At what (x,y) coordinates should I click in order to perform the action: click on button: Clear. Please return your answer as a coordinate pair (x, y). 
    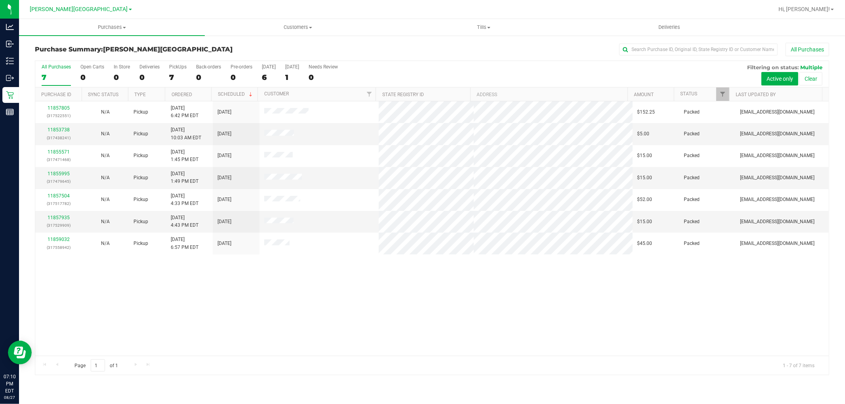
    Looking at the image, I should click on (811, 79).